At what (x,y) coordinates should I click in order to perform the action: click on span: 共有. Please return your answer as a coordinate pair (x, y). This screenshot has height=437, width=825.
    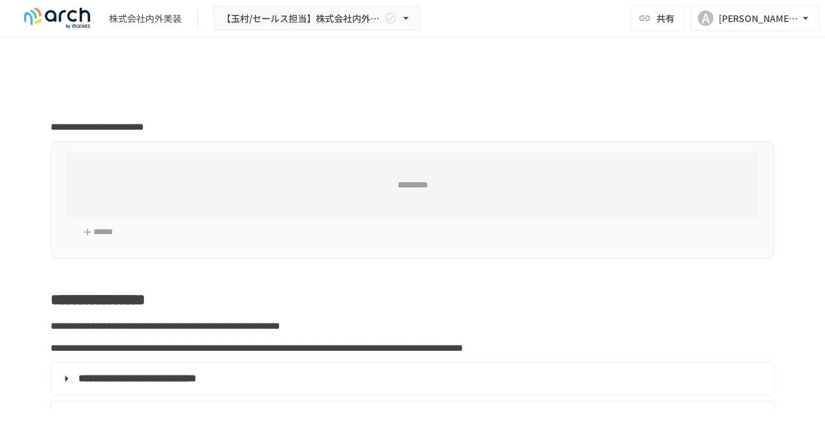
    Looking at the image, I should click on (665, 18).